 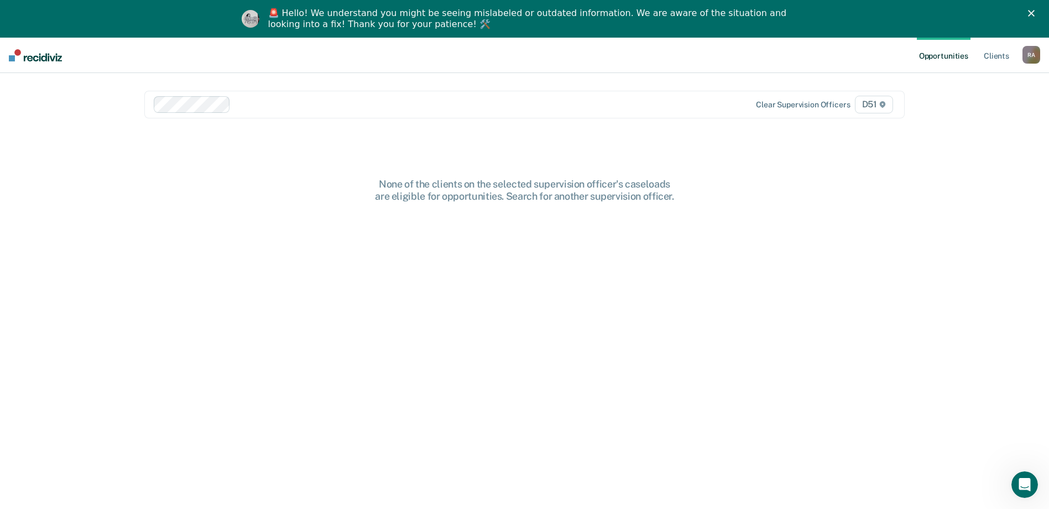 I want to click on div: None of the clients on the selected supervision officer's caseloads are eligible for opportunitie..., so click(x=525, y=190).